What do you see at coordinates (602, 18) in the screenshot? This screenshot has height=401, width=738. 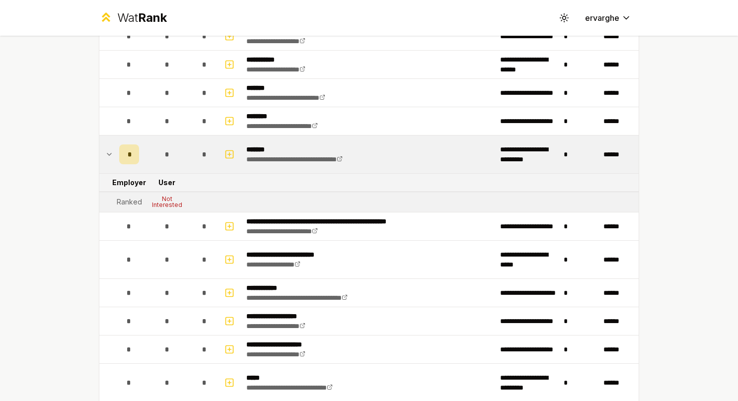 I see `span: ervarghe` at bounding box center [602, 18].